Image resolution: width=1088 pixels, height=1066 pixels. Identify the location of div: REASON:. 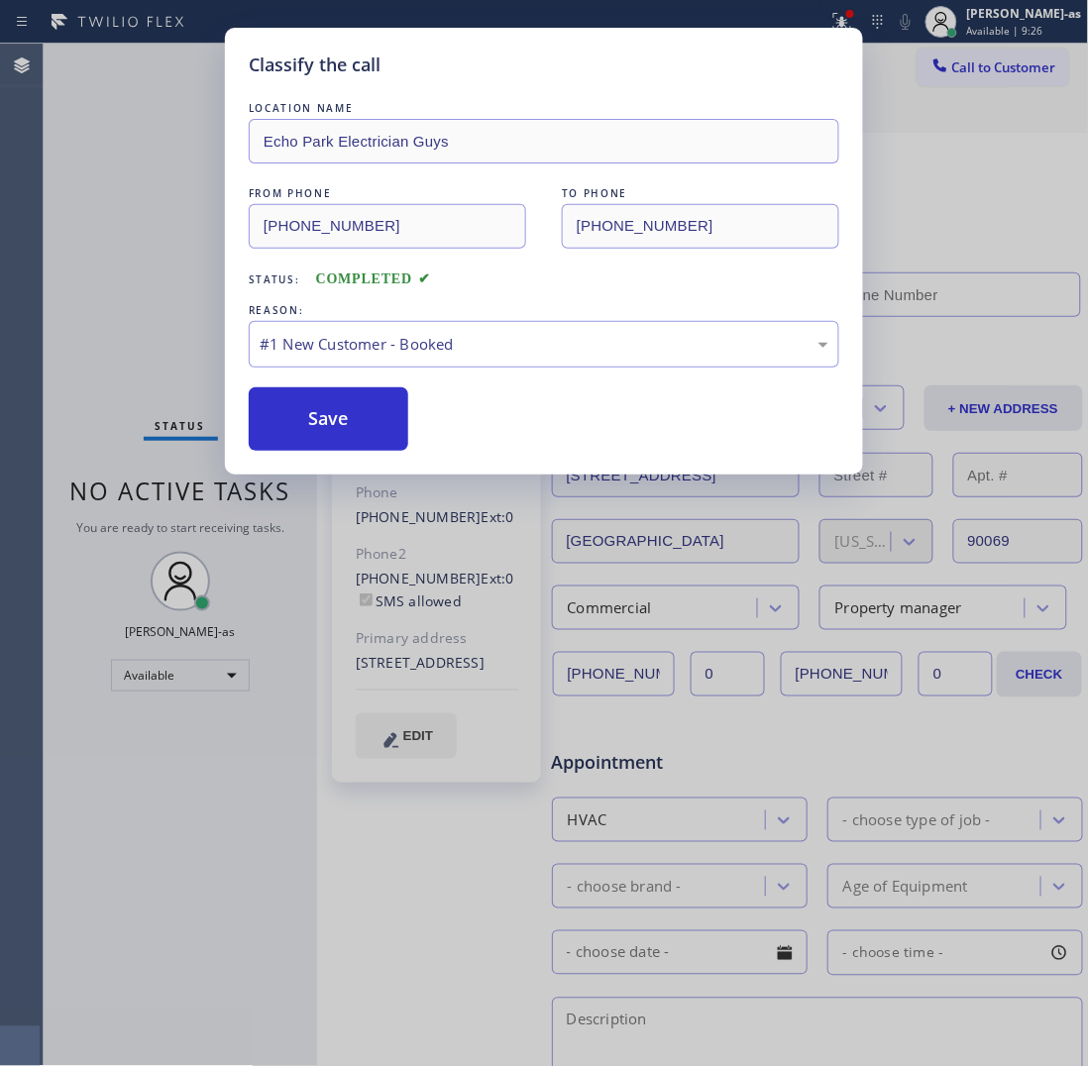
(544, 310).